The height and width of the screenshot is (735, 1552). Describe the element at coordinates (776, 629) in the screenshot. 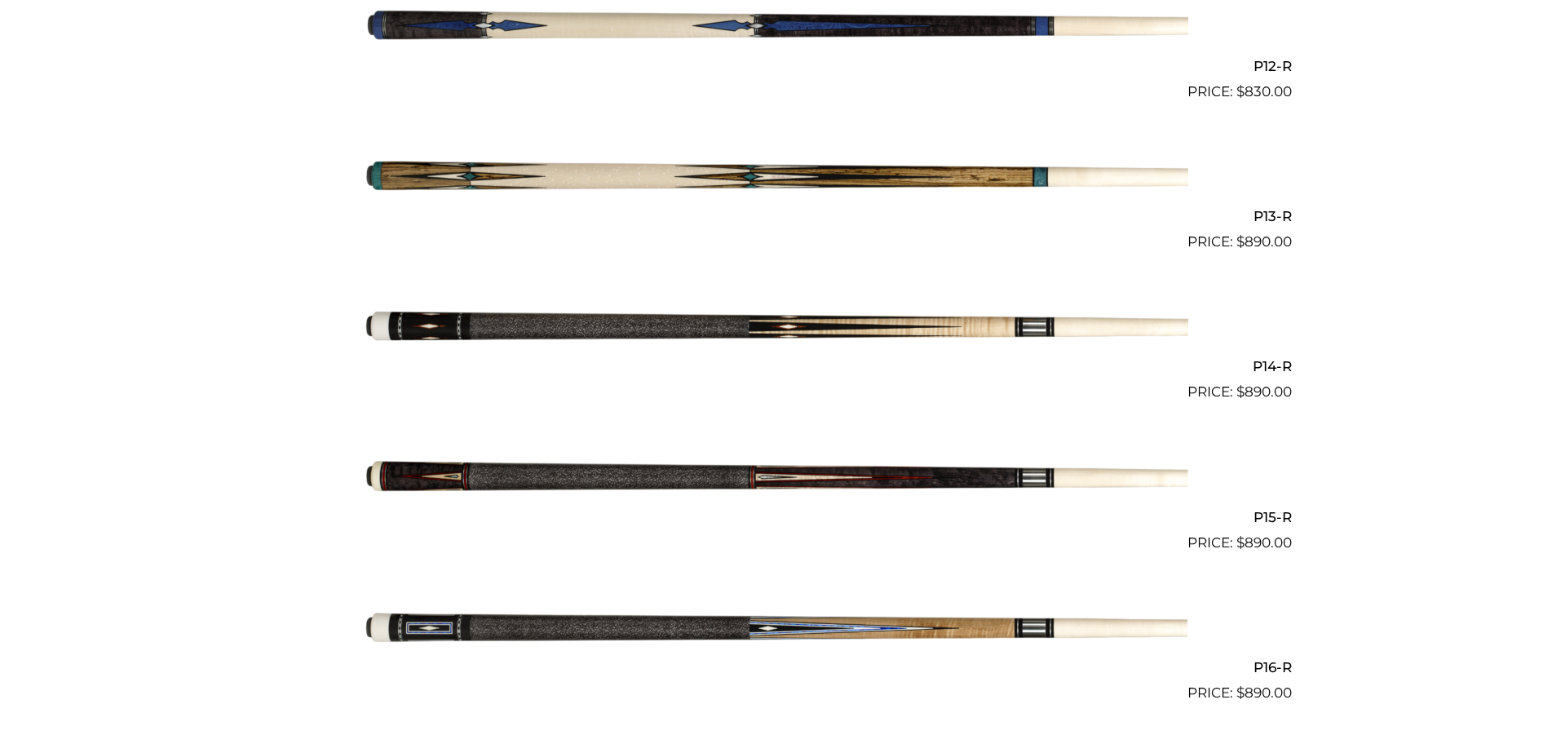

I see `img: P16-R` at that location.